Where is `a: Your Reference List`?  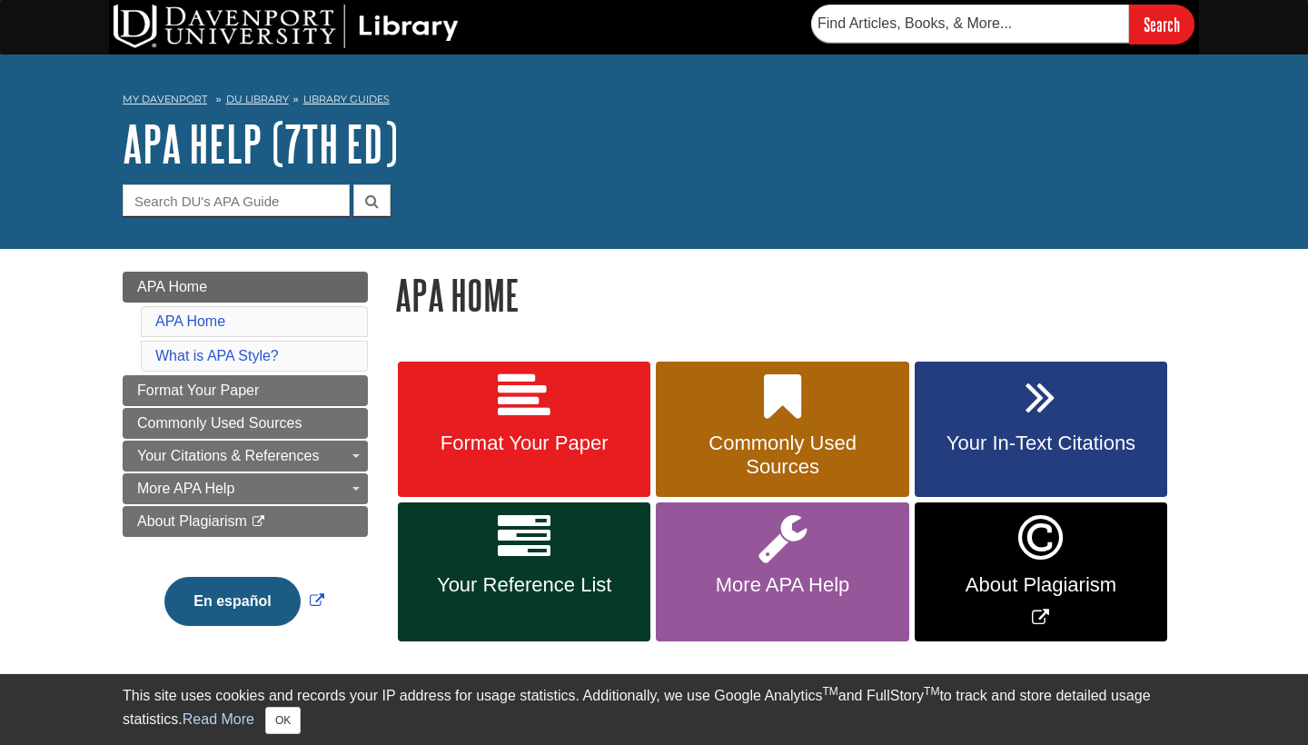 a: Your Reference List is located at coordinates (524, 571).